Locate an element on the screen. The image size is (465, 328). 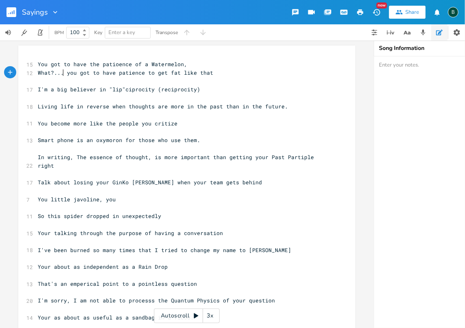
div: BruCe is located at coordinates (453, 12).